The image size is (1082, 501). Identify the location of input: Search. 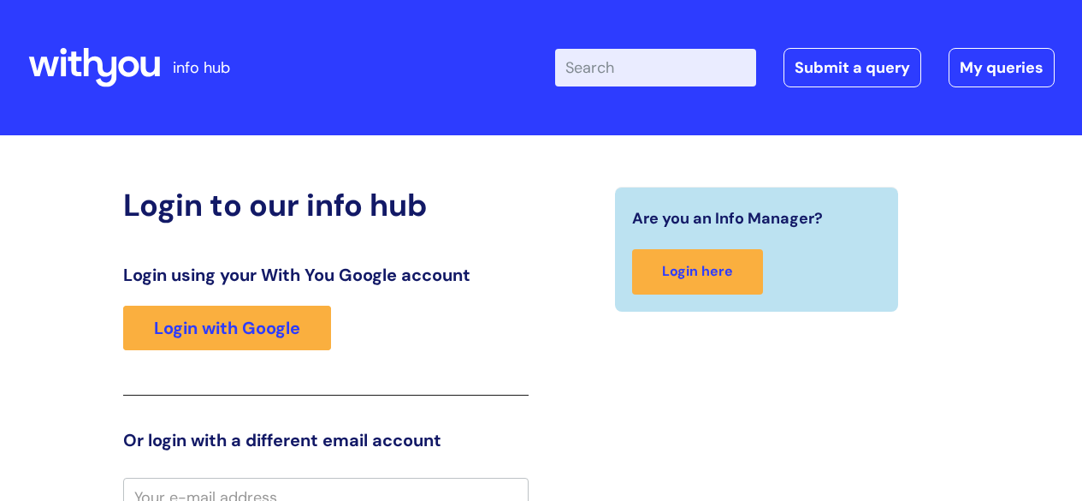
(655, 68).